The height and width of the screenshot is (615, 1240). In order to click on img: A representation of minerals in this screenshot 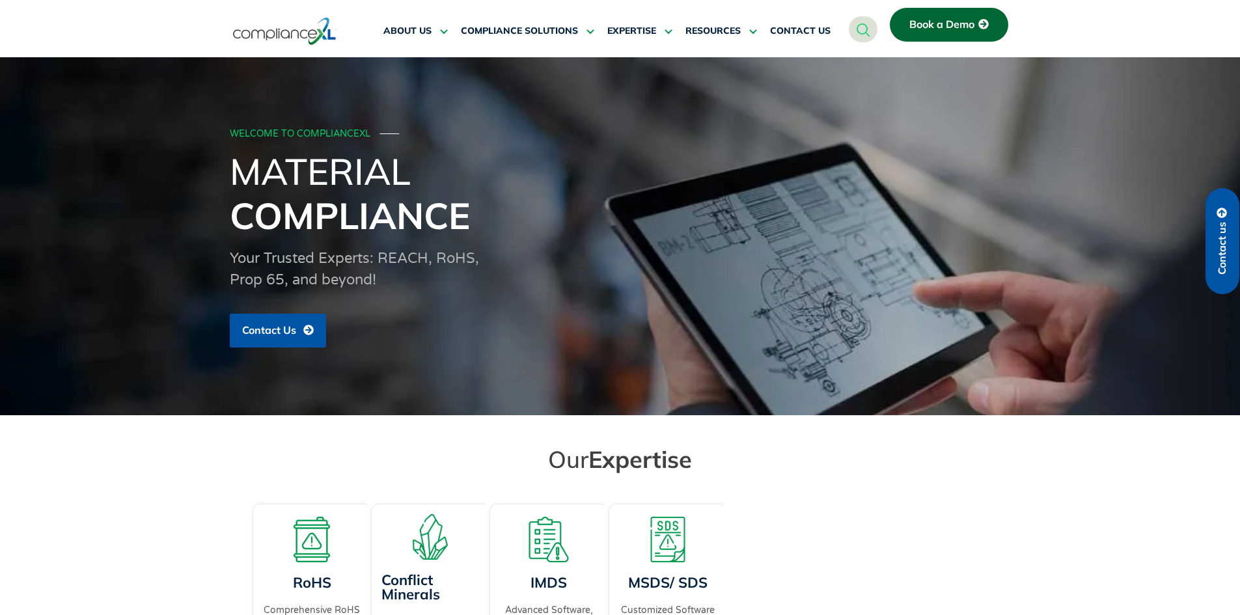, I will do `click(430, 537)`.